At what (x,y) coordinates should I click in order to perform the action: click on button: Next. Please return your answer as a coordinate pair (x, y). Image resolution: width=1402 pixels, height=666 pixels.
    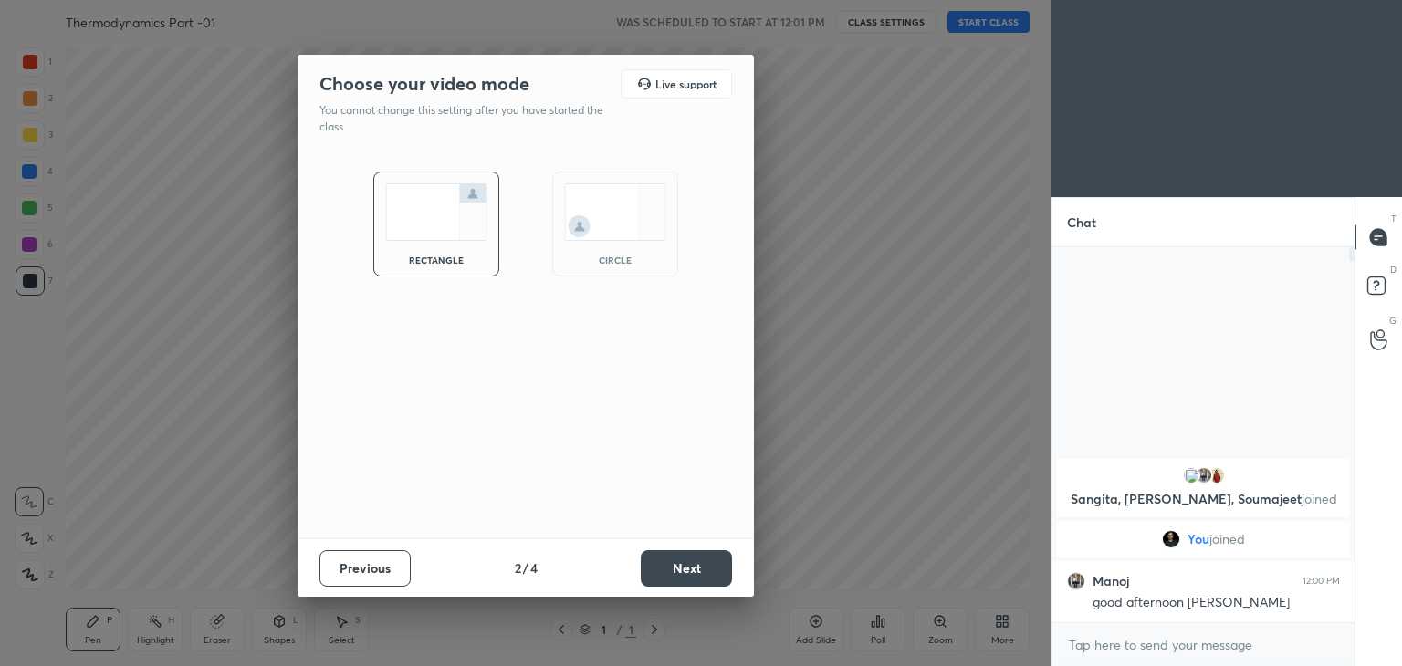
    Looking at the image, I should click on (686, 569).